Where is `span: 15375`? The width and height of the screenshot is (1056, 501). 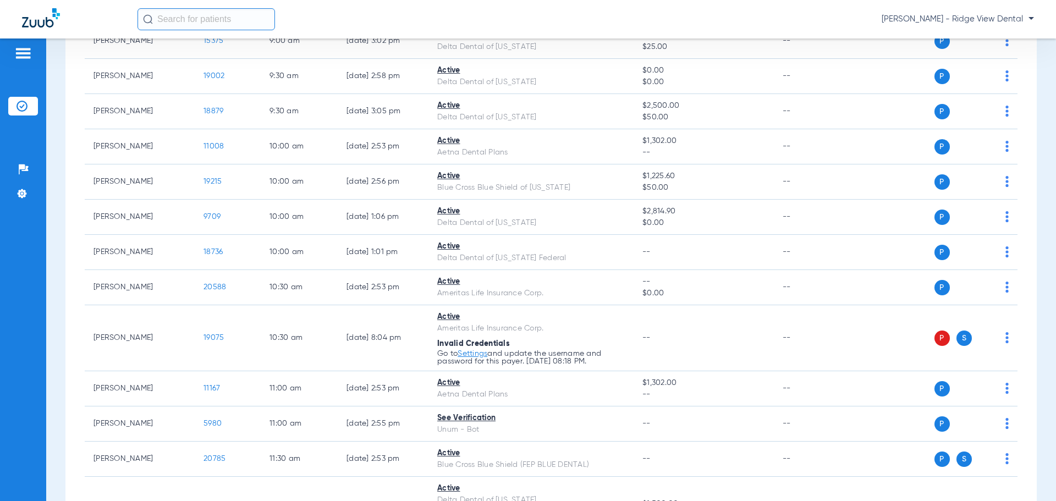 span: 15375 is located at coordinates (213, 41).